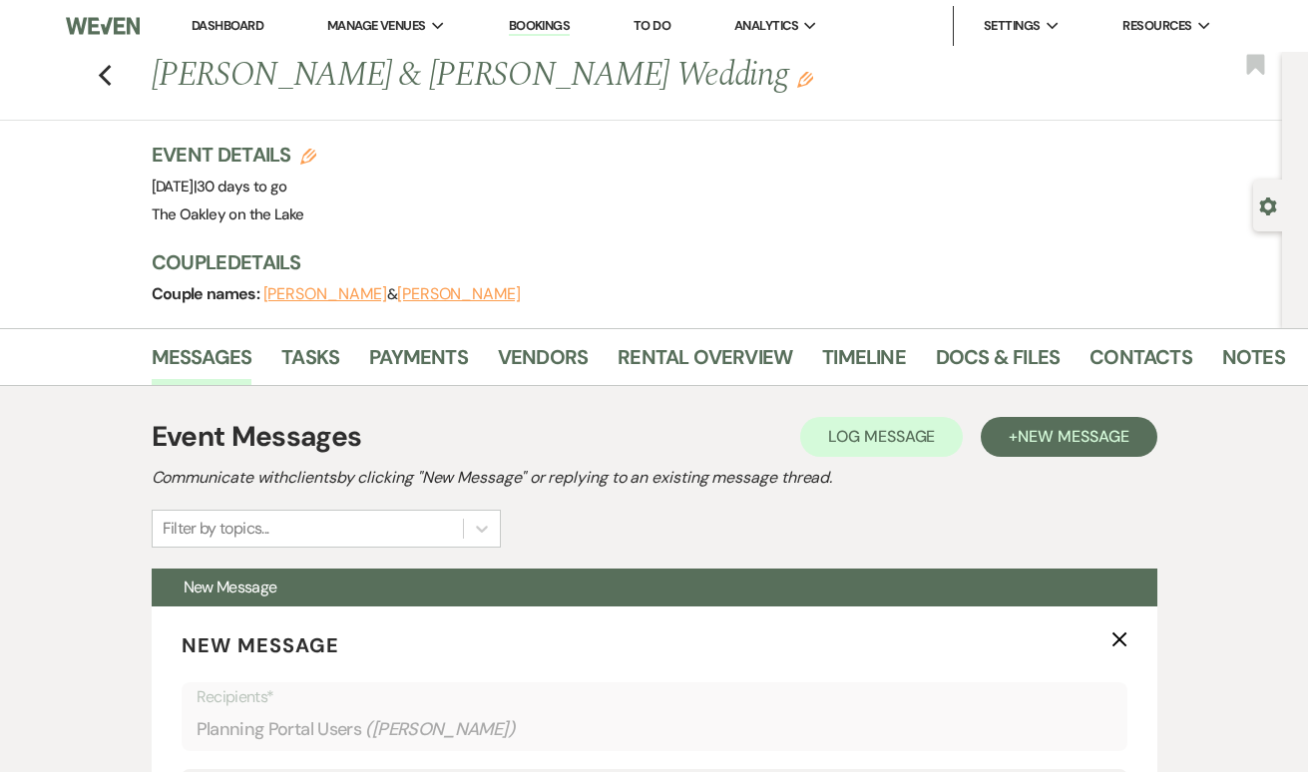  Describe the element at coordinates (418, 363) in the screenshot. I see `a: Payments` at that location.